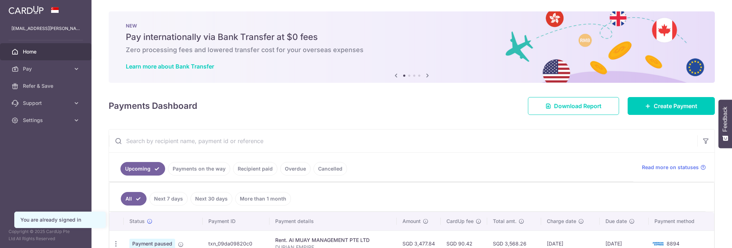 Image resolution: width=732 pixels, height=248 pixels. What do you see at coordinates (403, 141) in the screenshot?
I see `input: Search by recipient name, payment id or reference` at bounding box center [403, 141].